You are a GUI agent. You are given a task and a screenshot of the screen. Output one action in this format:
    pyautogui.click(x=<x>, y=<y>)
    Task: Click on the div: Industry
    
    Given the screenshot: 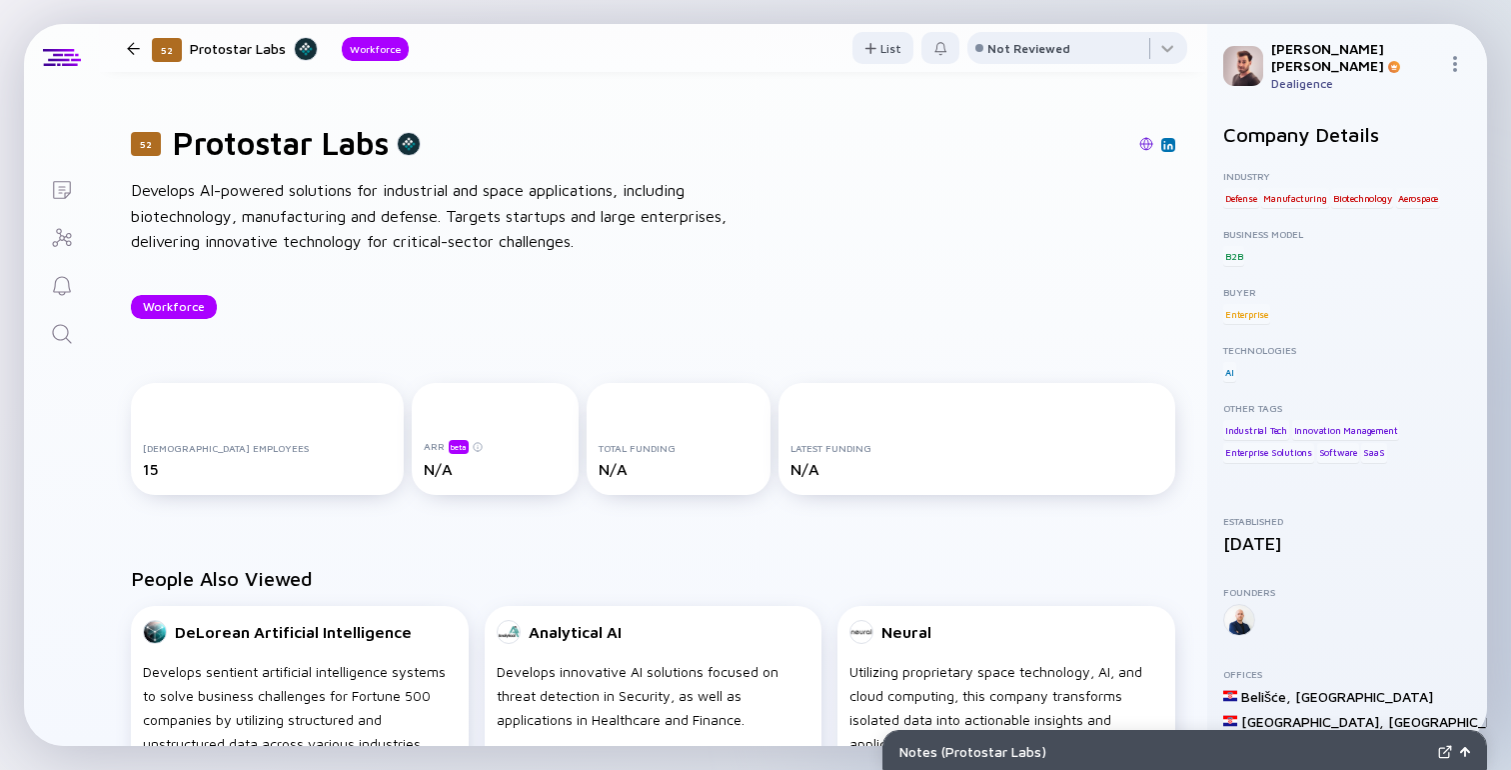 What is the action you would take?
    pyautogui.click(x=1348, y=176)
    